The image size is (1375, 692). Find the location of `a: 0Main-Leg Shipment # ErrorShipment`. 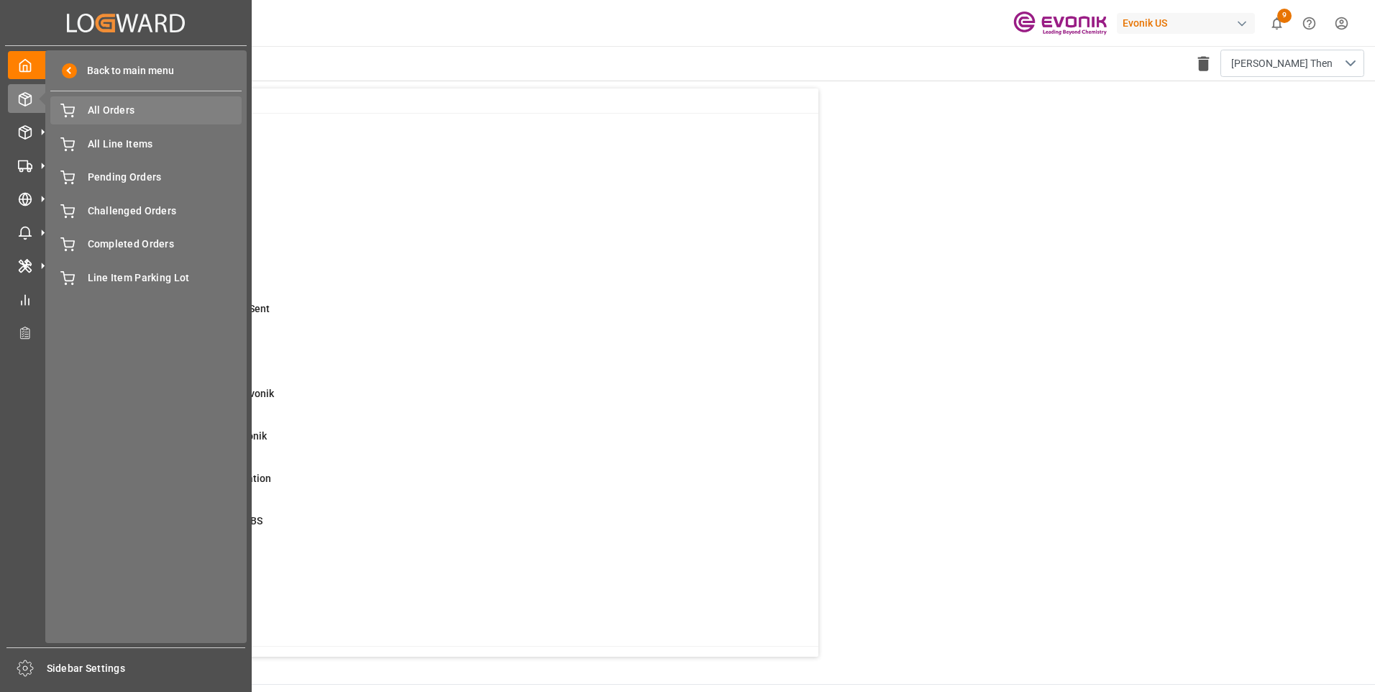

a: 0Main-Leg Shipment # ErrorShipment is located at coordinates (437, 571).